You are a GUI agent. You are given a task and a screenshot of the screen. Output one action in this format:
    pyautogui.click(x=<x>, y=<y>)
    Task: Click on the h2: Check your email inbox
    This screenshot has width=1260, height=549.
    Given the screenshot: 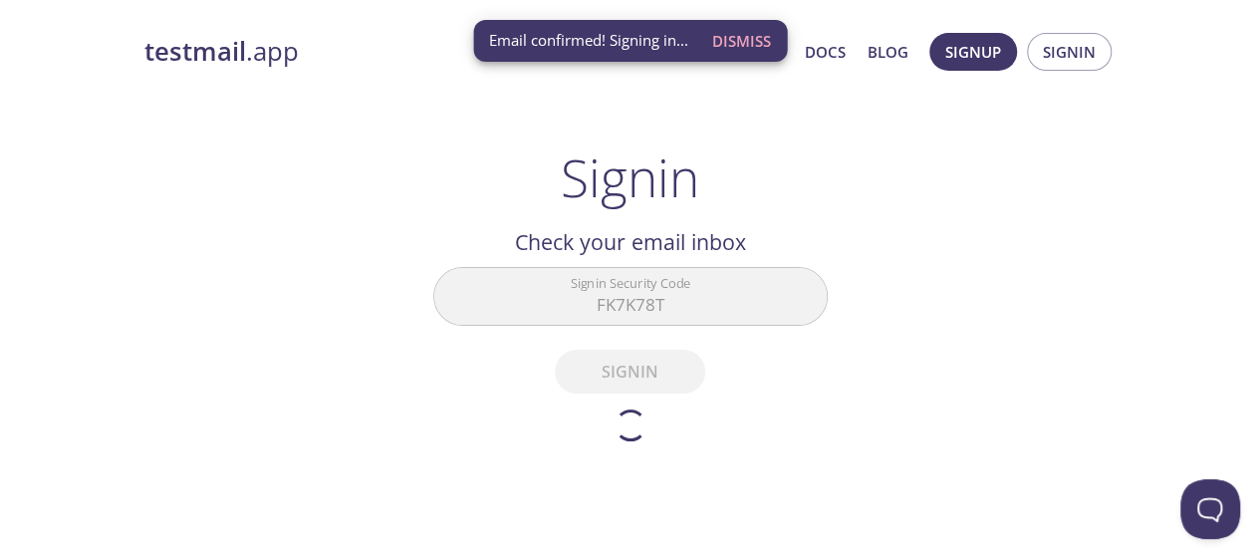 What is the action you would take?
    pyautogui.click(x=630, y=242)
    